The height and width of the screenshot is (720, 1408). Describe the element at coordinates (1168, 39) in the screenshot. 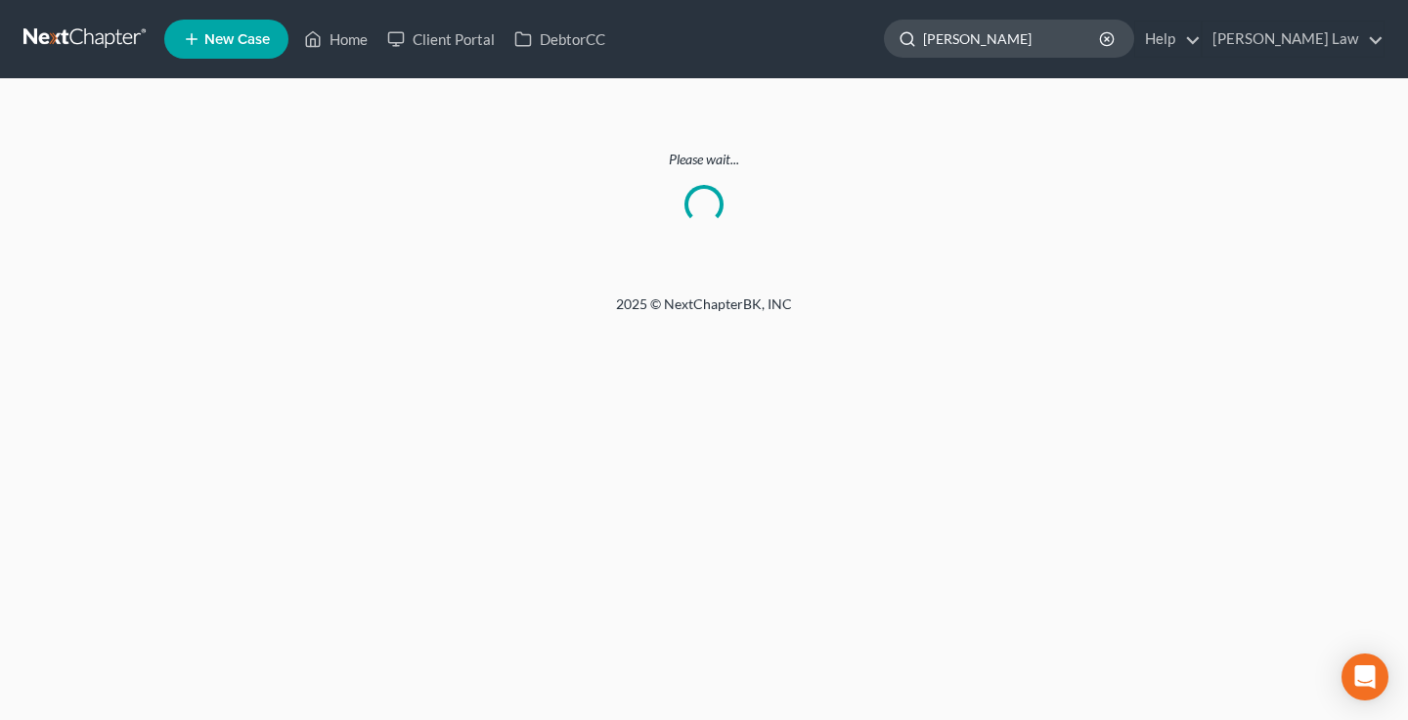

I see `a: Help` at that location.